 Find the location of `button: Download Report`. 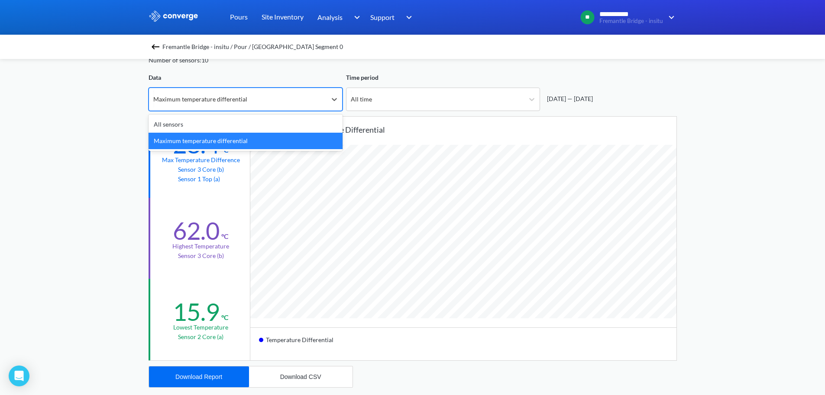

button: Download Report is located at coordinates (199, 376).